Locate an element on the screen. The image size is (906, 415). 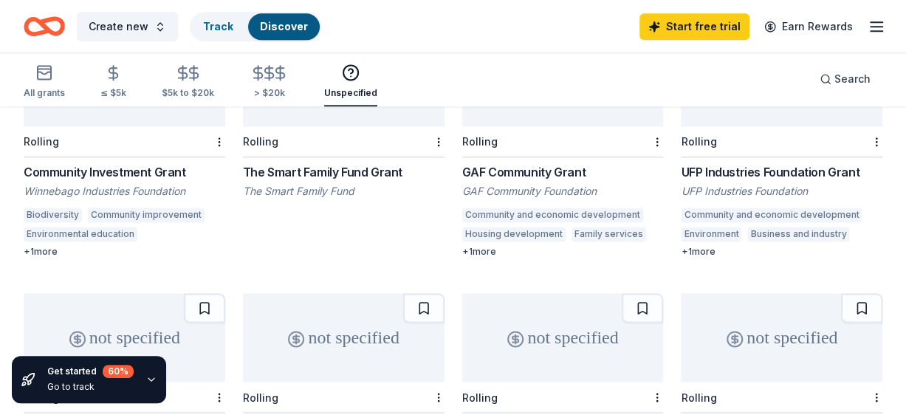
div: Environmental education is located at coordinates (80, 234).